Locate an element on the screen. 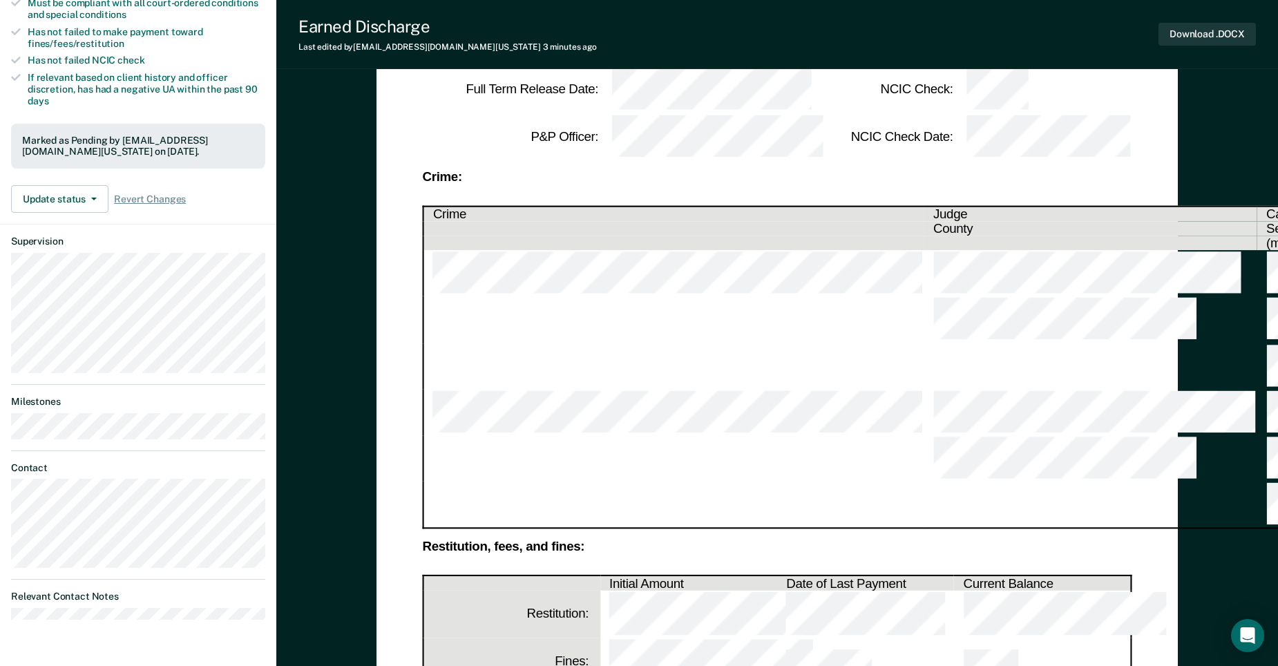 The width and height of the screenshot is (1278, 666). div: Restitution, fees, and fines: is located at coordinates (777, 547).